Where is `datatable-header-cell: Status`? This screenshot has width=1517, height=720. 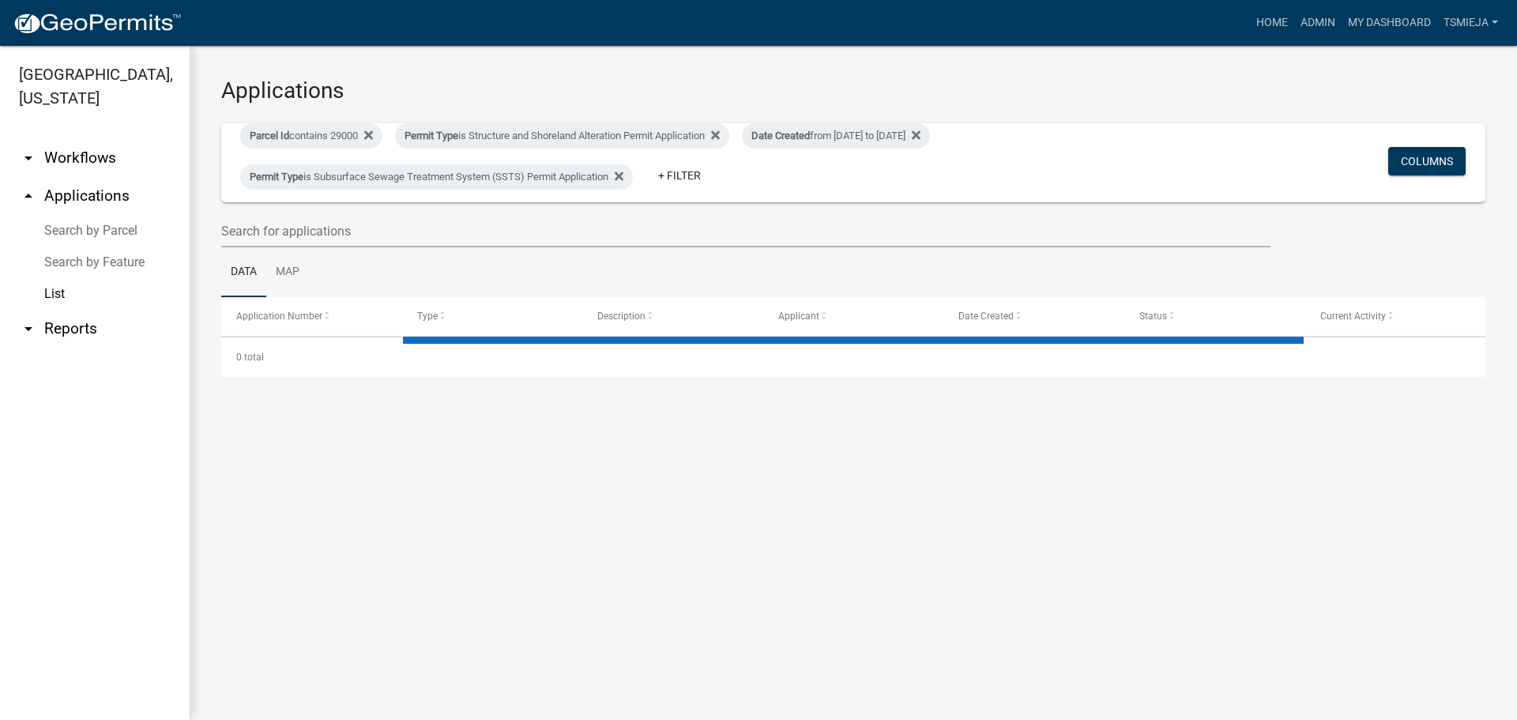 datatable-header-cell: Status is located at coordinates (1215, 316).